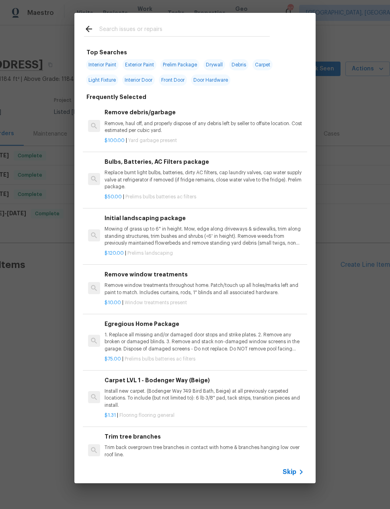 The height and width of the screenshot is (509, 390). Describe the element at coordinates (147, 415) in the screenshot. I see `span: Flooring flooring general` at that location.